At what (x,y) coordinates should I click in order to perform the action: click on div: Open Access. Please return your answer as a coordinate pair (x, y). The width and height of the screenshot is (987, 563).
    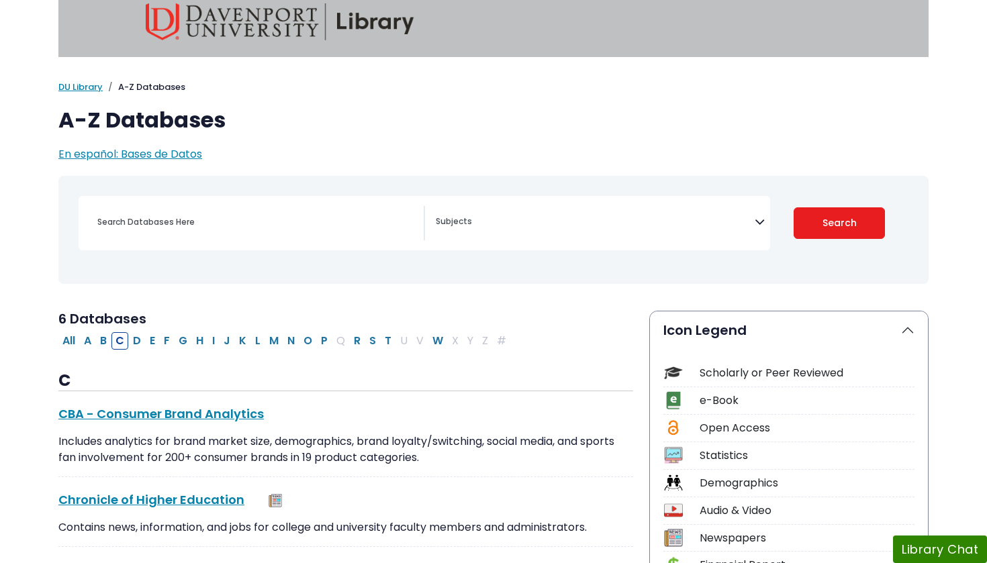
    Looking at the image, I should click on (807, 428).